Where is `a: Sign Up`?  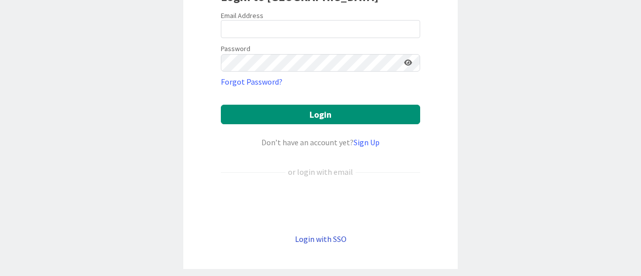
a: Sign Up is located at coordinates (367, 142).